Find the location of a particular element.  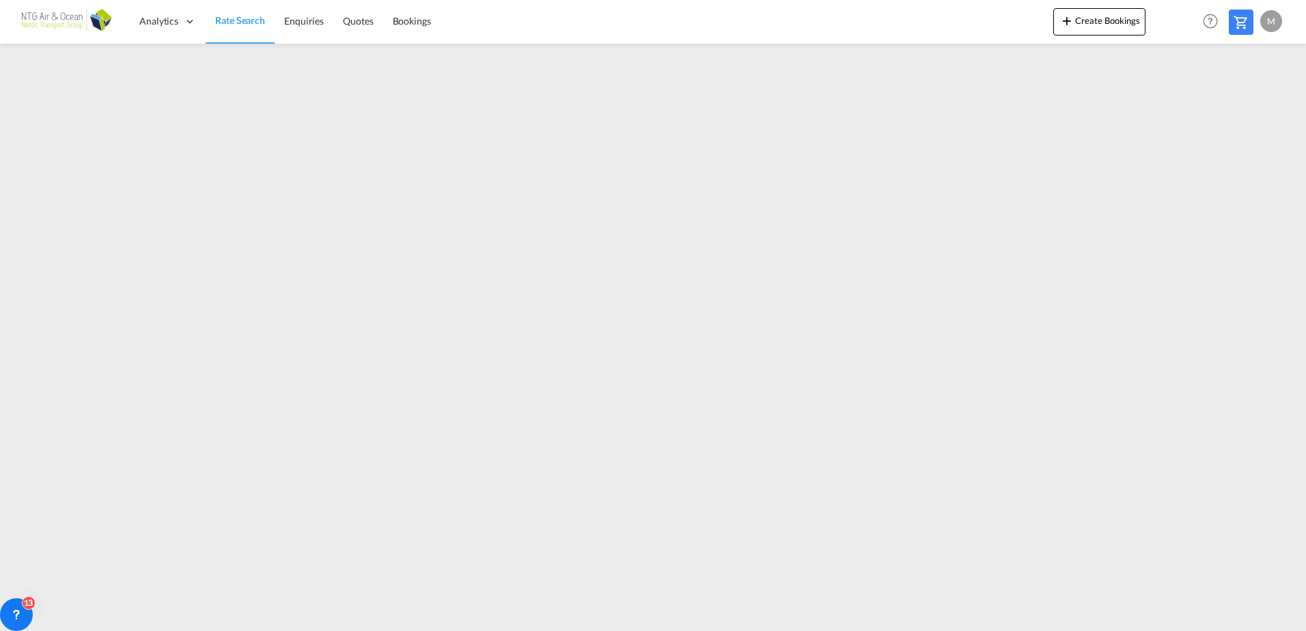

span: Analytics is located at coordinates (158, 21).